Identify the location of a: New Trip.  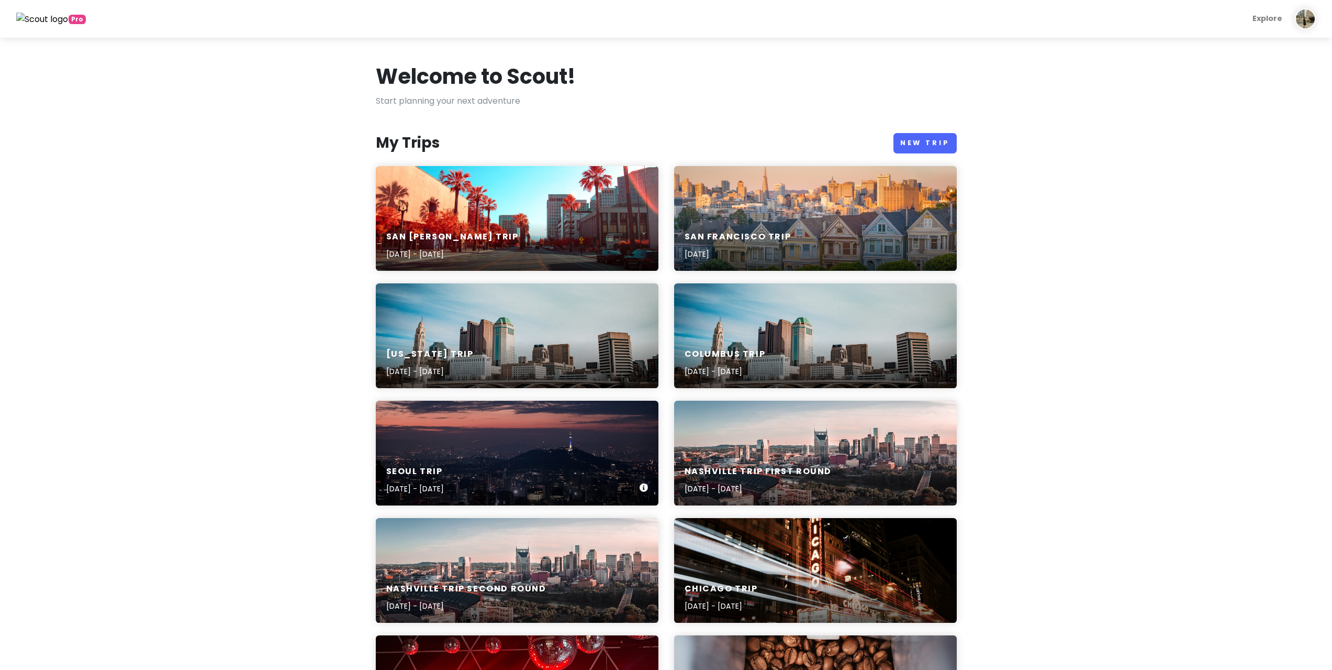
(925, 143).